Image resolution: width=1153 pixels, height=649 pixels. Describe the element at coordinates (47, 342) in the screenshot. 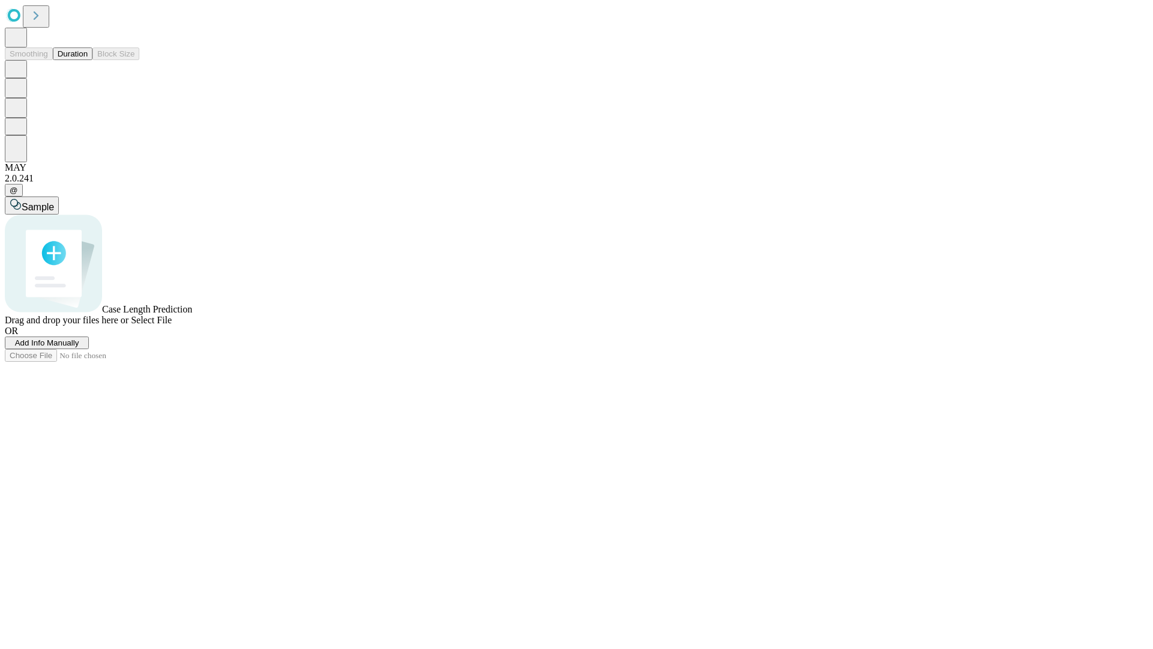

I see `button: Add Info Manually` at that location.